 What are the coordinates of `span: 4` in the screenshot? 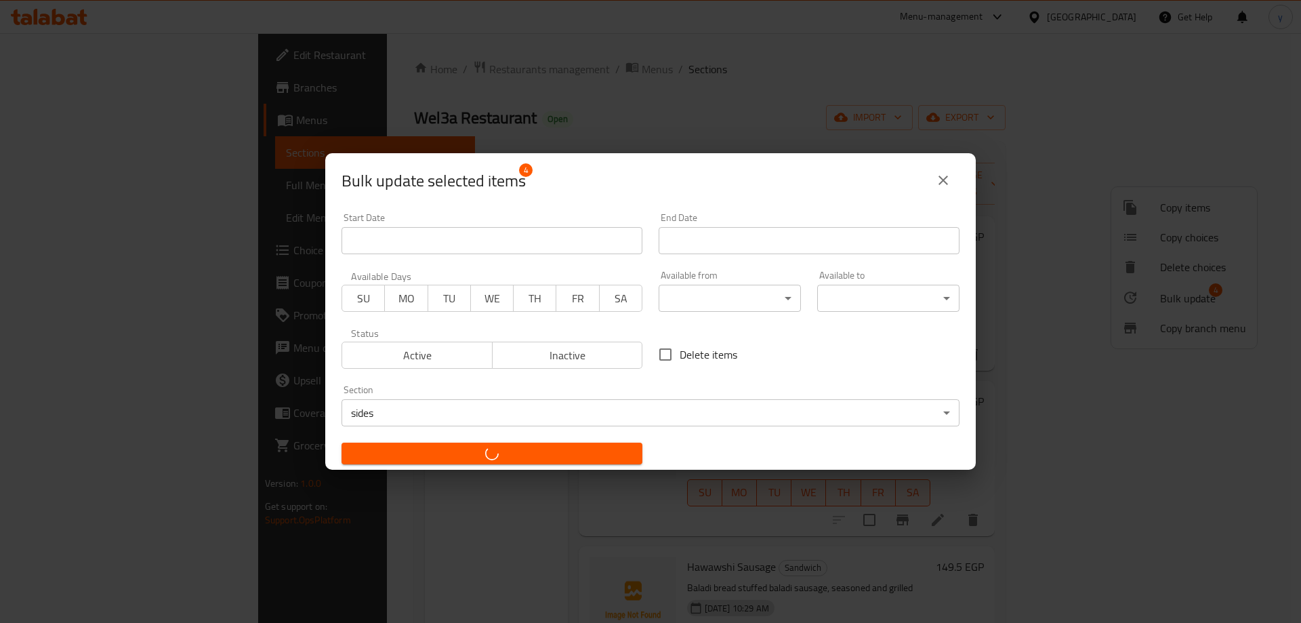 It's located at (526, 170).